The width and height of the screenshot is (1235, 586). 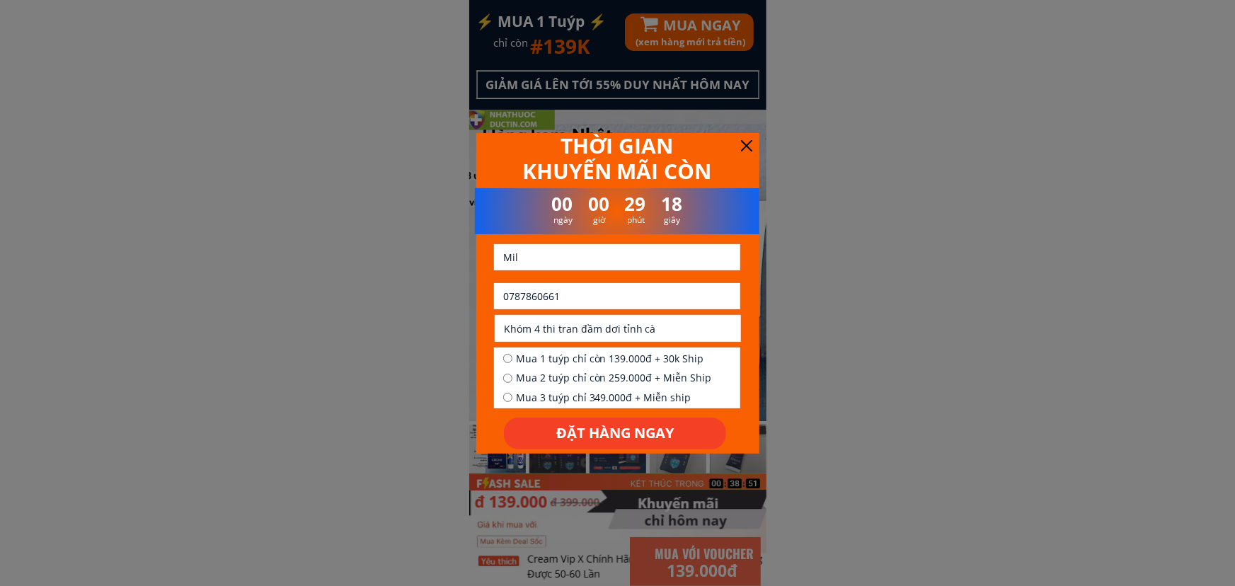 I want to click on h3: ngày, so click(x=563, y=219).